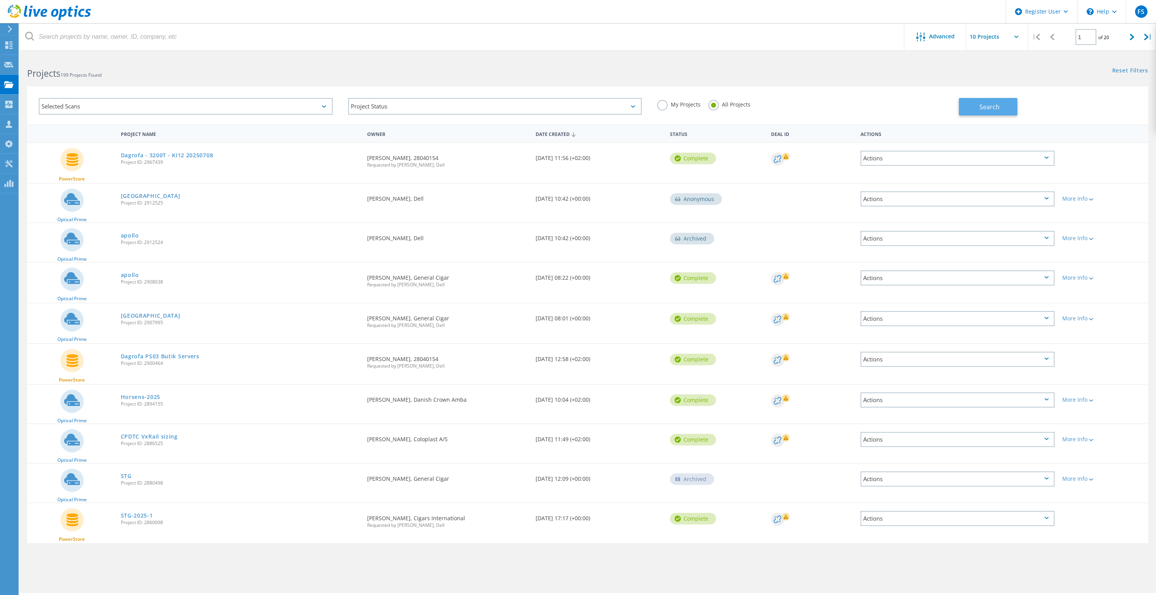  Describe the element at coordinates (462, 37) in the screenshot. I see `input: Search projects by name, owner, ID, company, etc` at that location.